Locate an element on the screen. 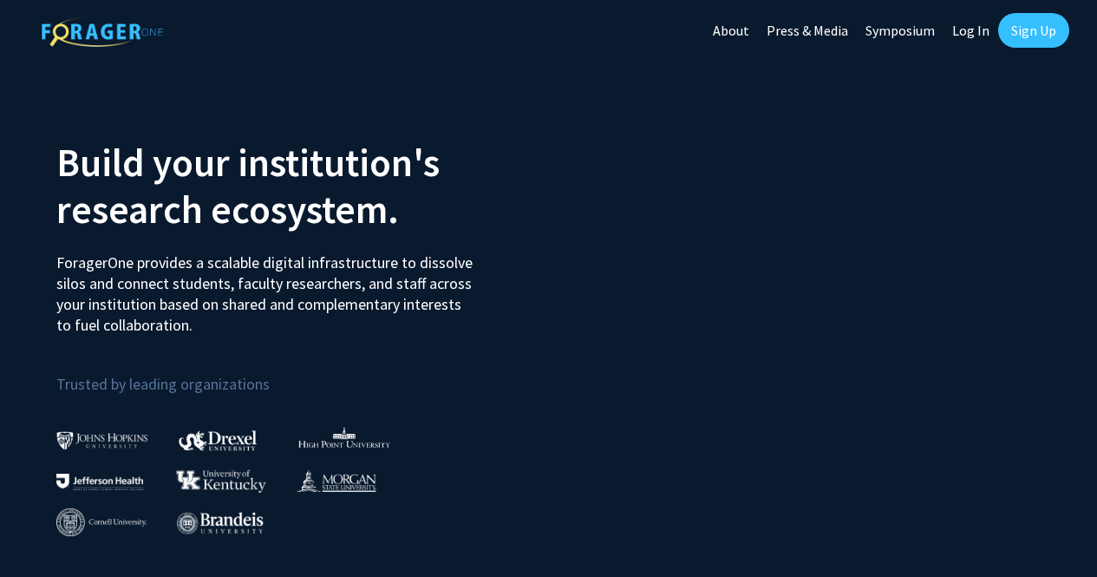  img: Morgan State University is located at coordinates (336, 480).